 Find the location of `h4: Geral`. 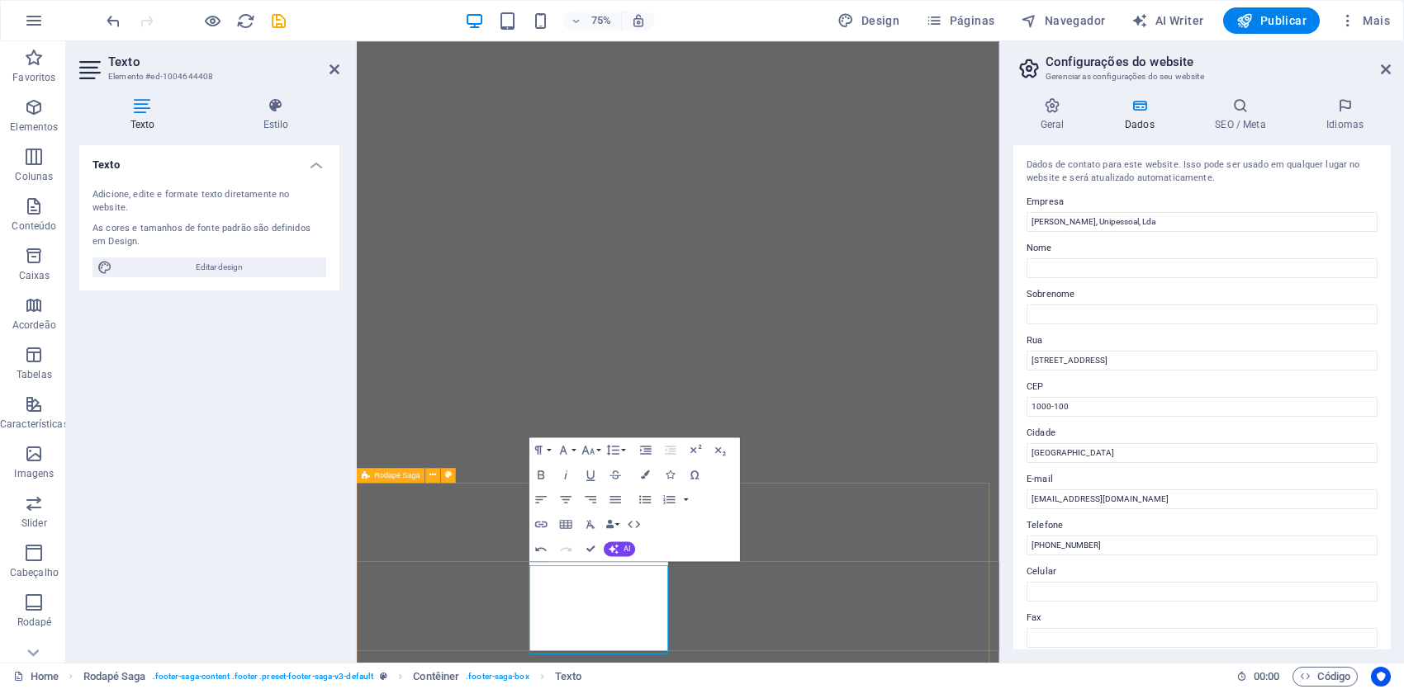

h4: Geral is located at coordinates (1055, 115).